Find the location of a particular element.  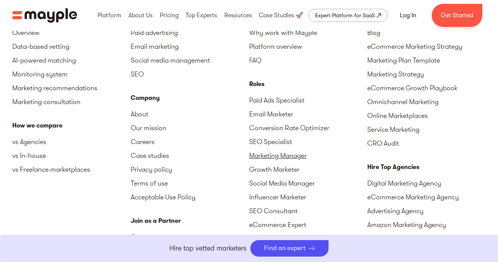

div: About Us is located at coordinates (140, 15).